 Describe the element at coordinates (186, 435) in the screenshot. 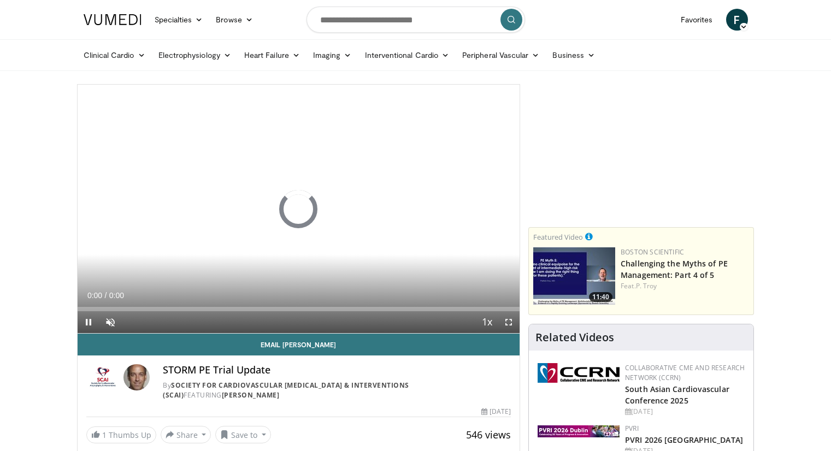

I see `button: Share` at that location.